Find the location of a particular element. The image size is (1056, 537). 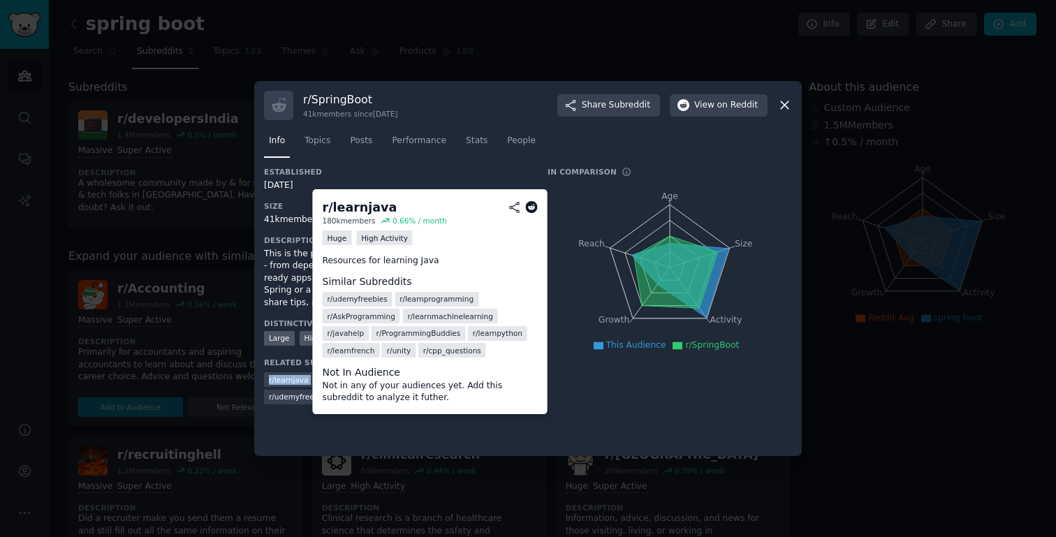

a: Stats is located at coordinates (476, 144).